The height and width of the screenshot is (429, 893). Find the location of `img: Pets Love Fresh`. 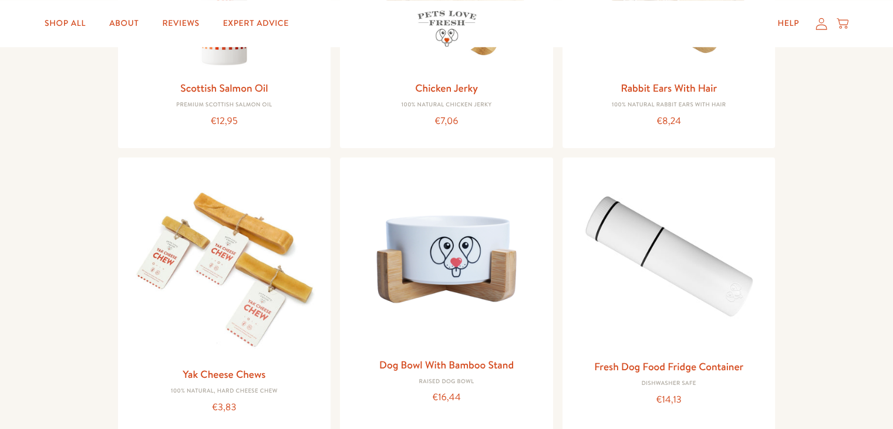

img: Pets Love Fresh is located at coordinates (447, 28).